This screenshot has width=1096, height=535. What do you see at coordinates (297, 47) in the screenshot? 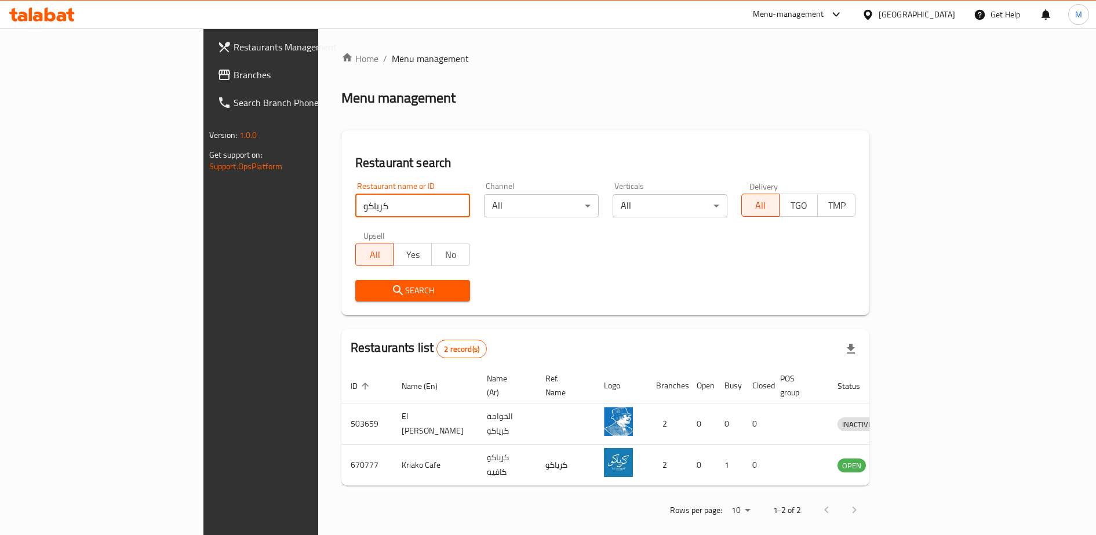
I see `a: Restaurants Management` at bounding box center [297, 47].